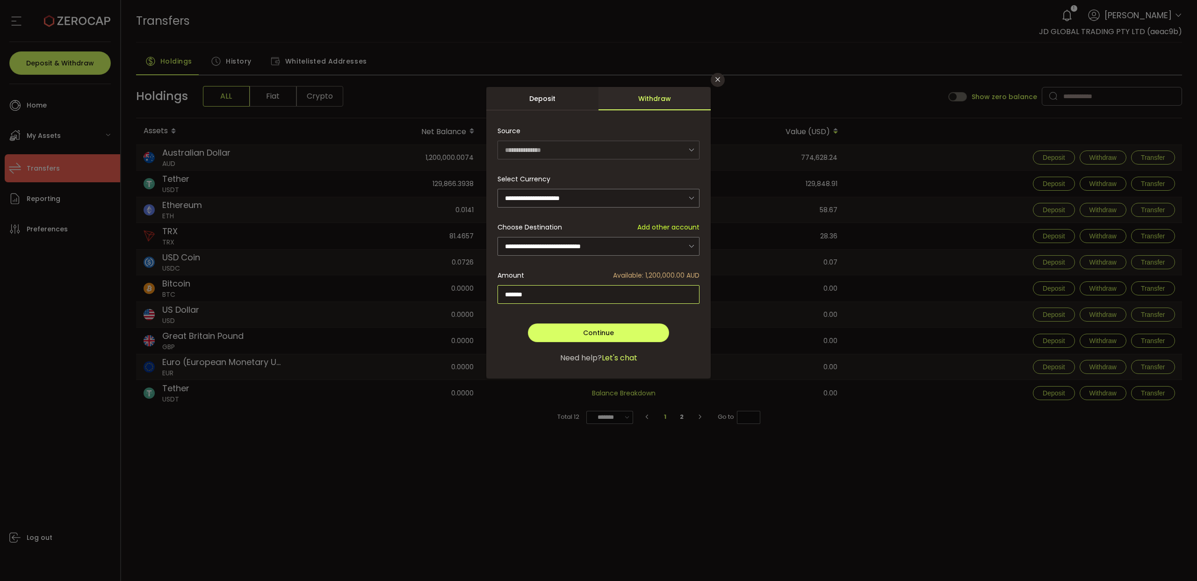  Describe the element at coordinates (581, 358) in the screenshot. I see `span: Need help?` at that location.